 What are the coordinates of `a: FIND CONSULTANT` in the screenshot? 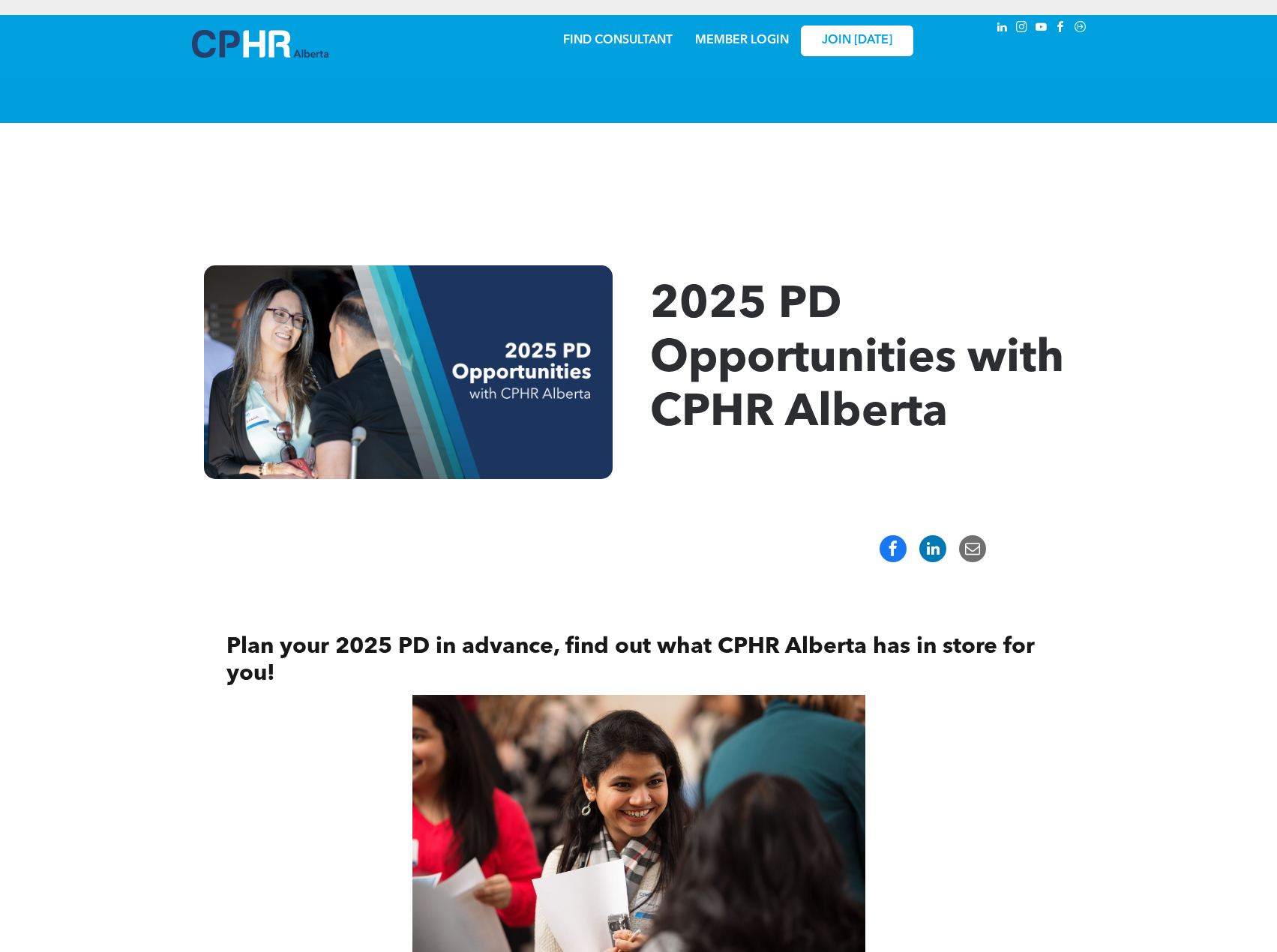 It's located at (618, 40).